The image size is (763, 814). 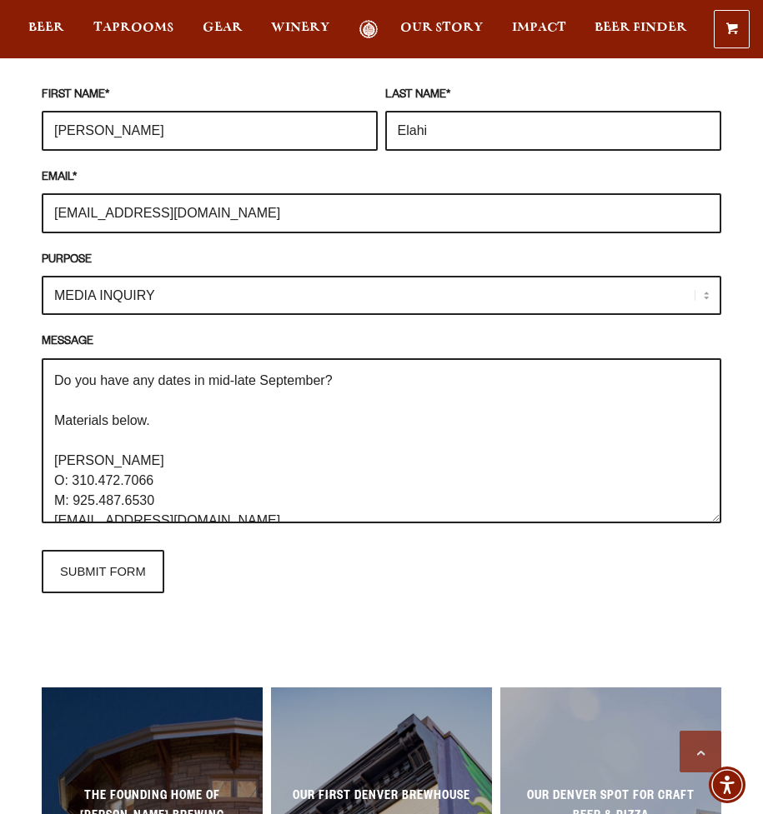 What do you see at coordinates (381, 178) in the screenshot?
I see `label: EMAIL` at bounding box center [381, 178].